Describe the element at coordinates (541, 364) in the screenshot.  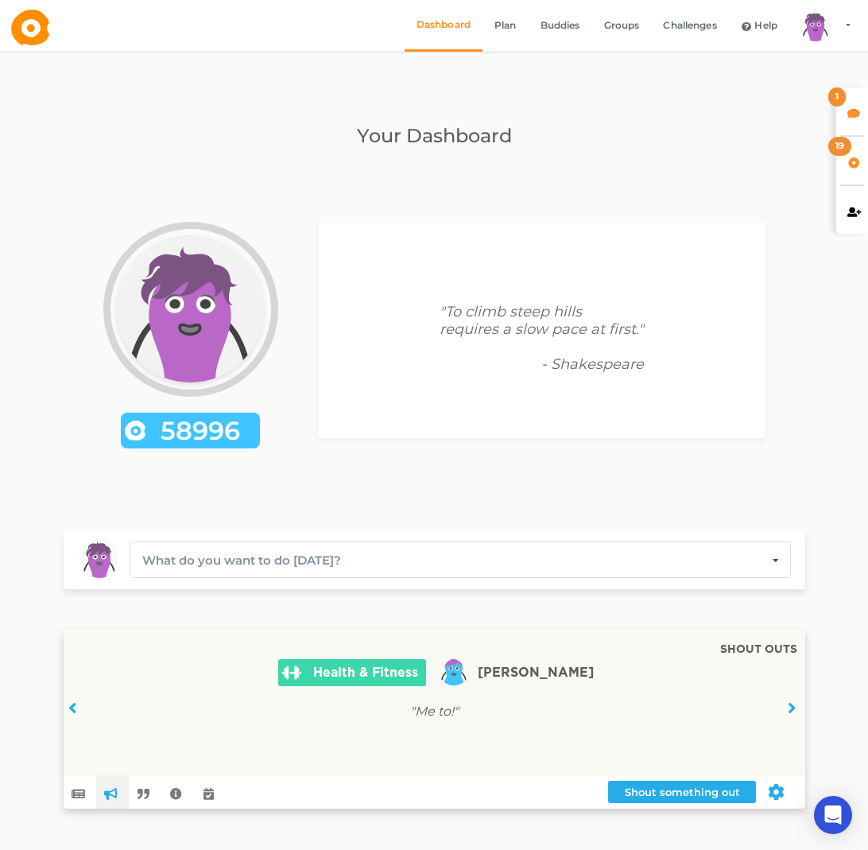
I see `div: - Shakespeare` at that location.